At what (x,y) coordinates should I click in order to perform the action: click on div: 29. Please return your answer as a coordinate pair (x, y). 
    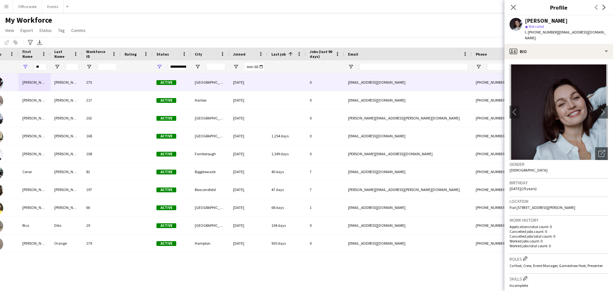
    Looking at the image, I should click on (102, 225).